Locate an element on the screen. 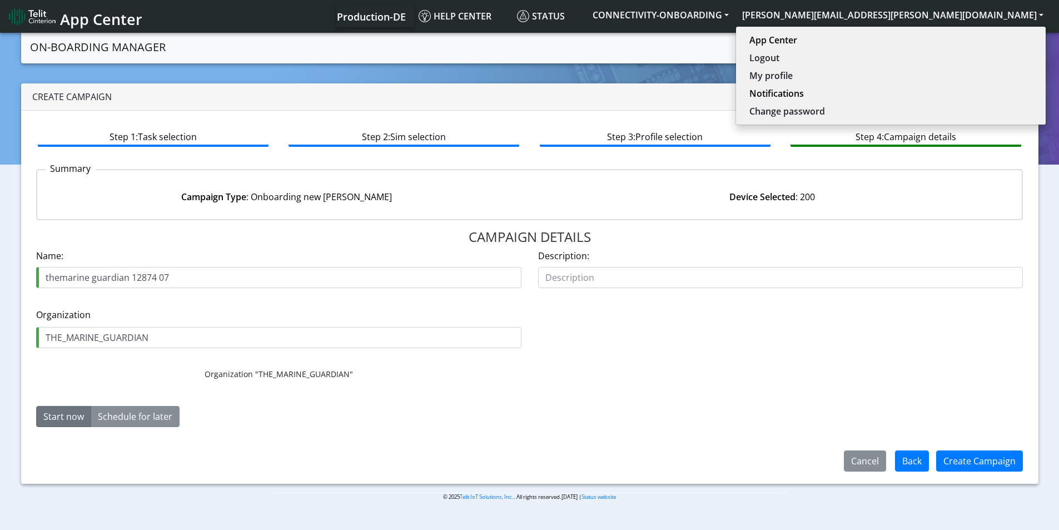 The width and height of the screenshot is (1059, 530). input: Name is located at coordinates (279, 277).